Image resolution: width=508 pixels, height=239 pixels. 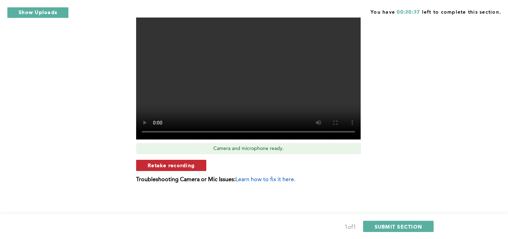 What do you see at coordinates (171, 166) in the screenshot?
I see `button: Retake recording` at bounding box center [171, 166].